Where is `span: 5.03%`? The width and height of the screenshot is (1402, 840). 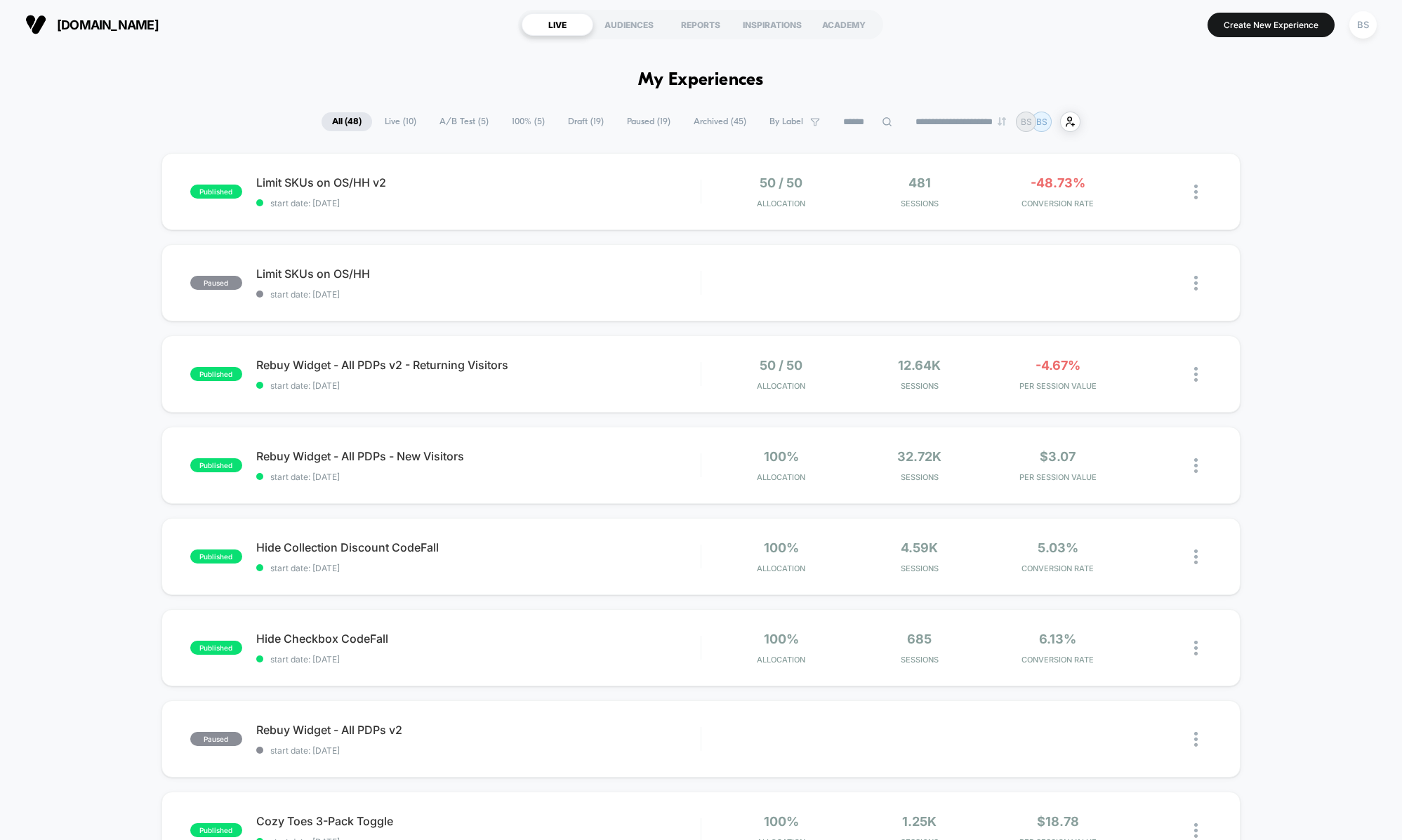 span: 5.03% is located at coordinates (1057, 547).